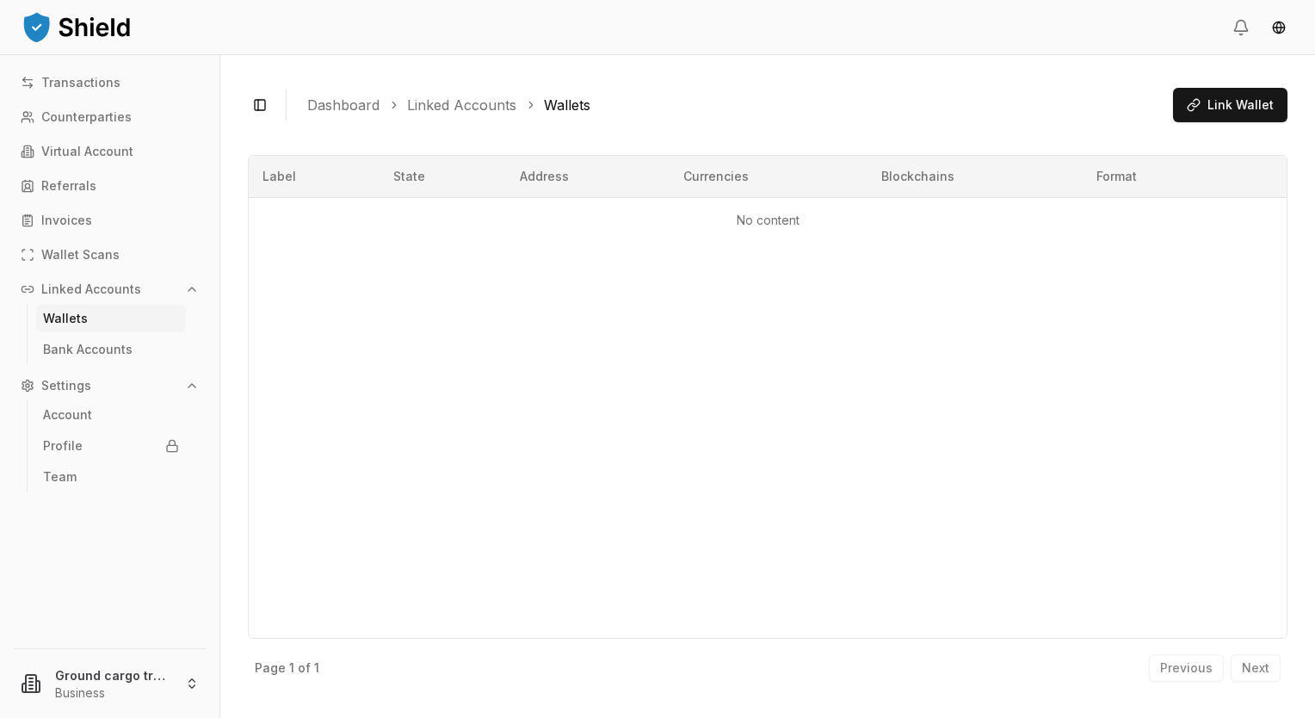  I want to click on th: Blockchains, so click(975, 176).